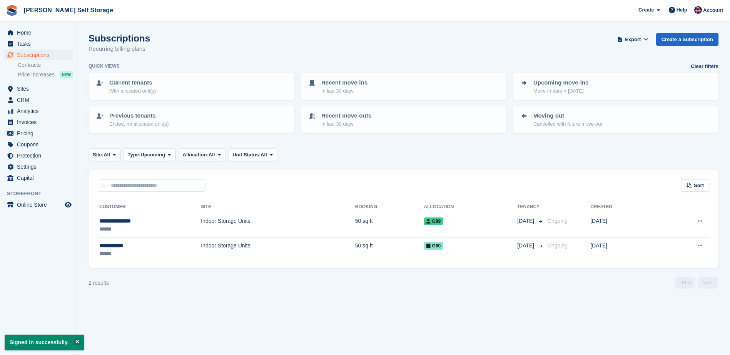 Image resolution: width=730 pixels, height=355 pixels. Describe the element at coordinates (104, 66) in the screenshot. I see `h6: Quick views` at that location.